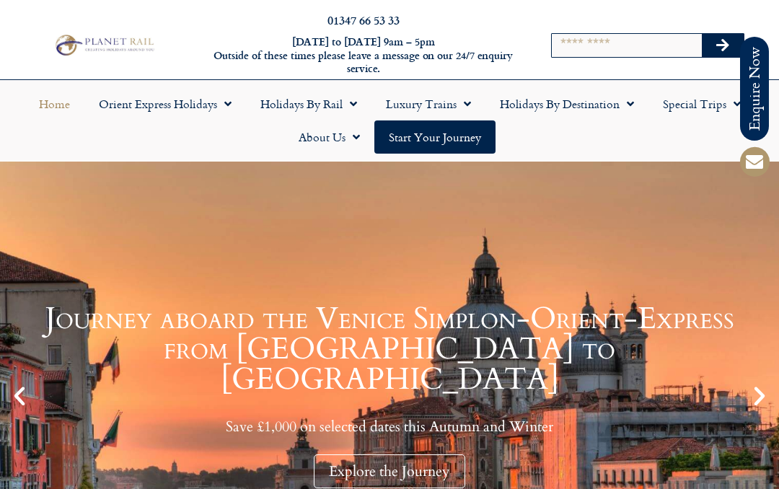 The height and width of the screenshot is (489, 779). I want to click on div: Previous slide, so click(19, 396).